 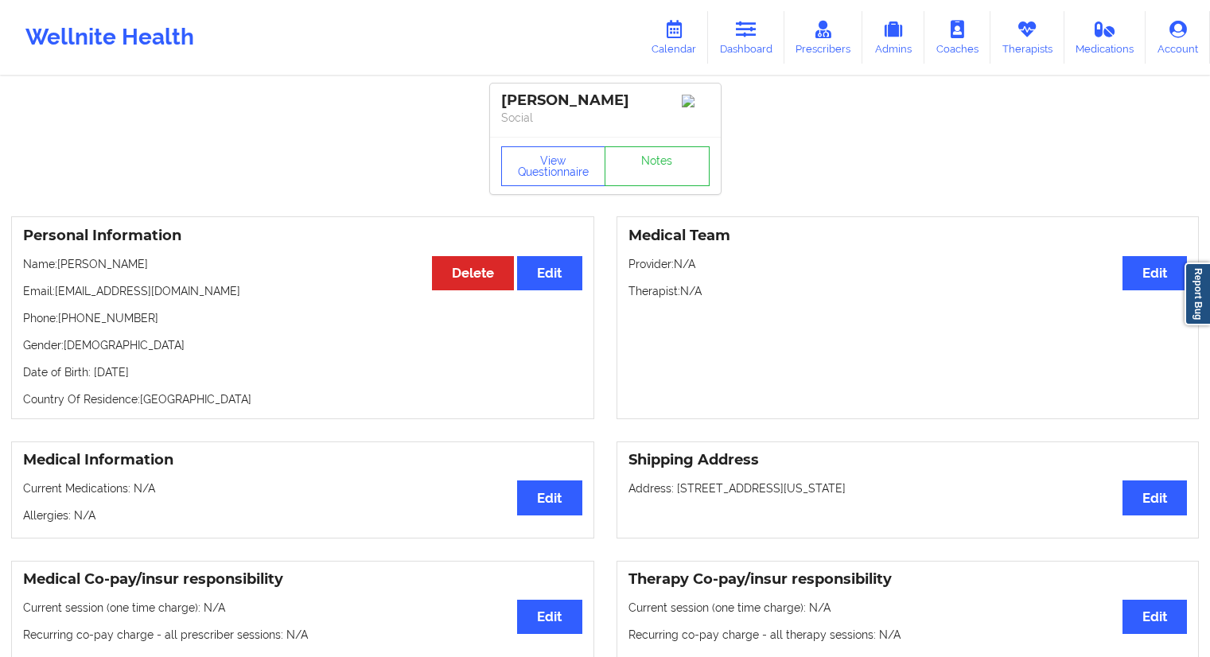 What do you see at coordinates (957, 37) in the screenshot?
I see `a: Coaches` at bounding box center [957, 37].